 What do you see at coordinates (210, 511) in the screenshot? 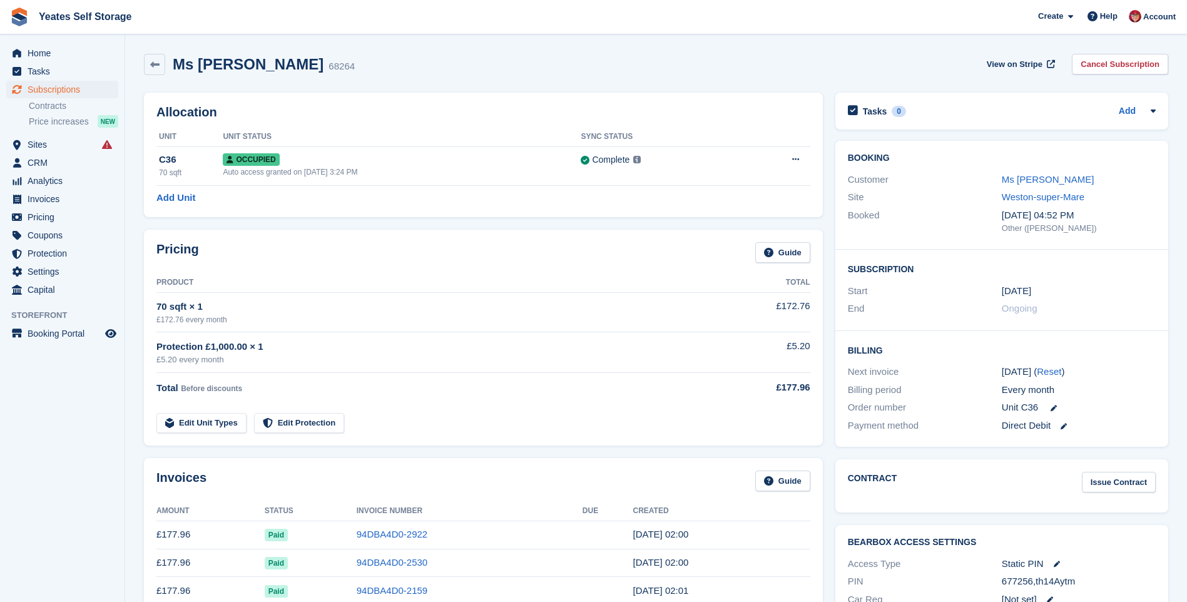
I see `th: Amount` at bounding box center [210, 511].